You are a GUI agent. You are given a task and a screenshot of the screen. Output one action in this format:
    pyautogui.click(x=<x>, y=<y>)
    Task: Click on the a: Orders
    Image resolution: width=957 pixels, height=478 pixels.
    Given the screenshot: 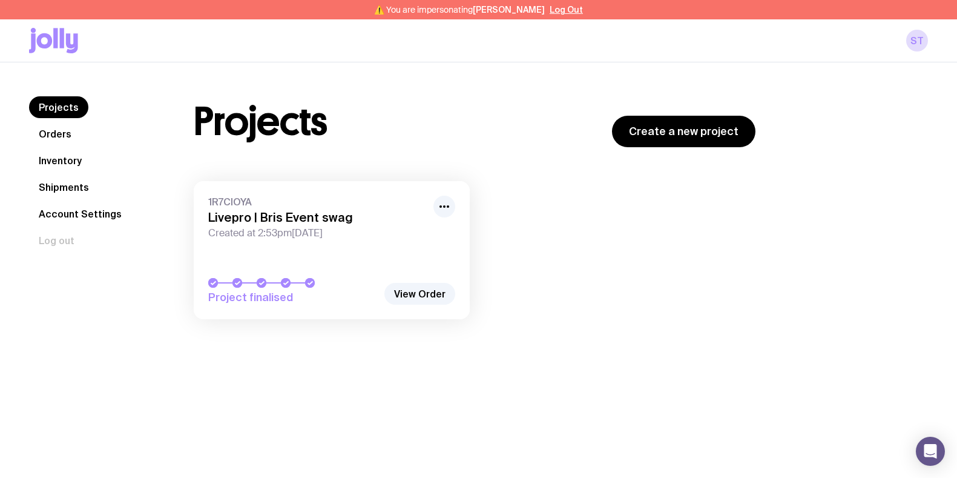 What is the action you would take?
    pyautogui.click(x=55, y=134)
    